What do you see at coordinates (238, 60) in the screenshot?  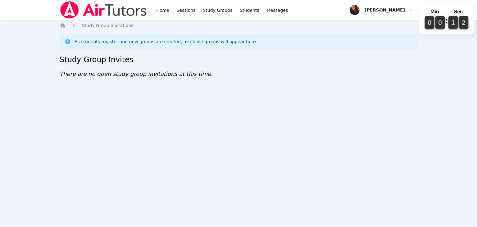 I see `h2: Study Group Invites` at bounding box center [238, 60].